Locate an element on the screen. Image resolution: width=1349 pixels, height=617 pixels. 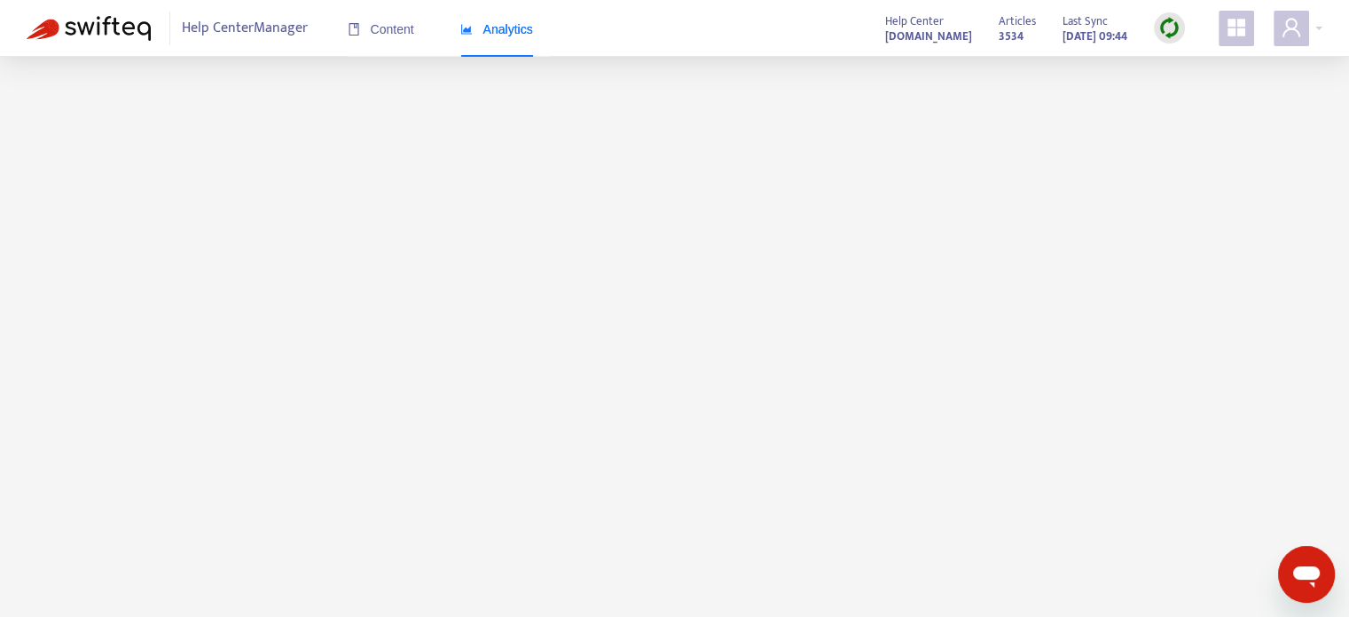
span: appstore is located at coordinates (1237, 27).